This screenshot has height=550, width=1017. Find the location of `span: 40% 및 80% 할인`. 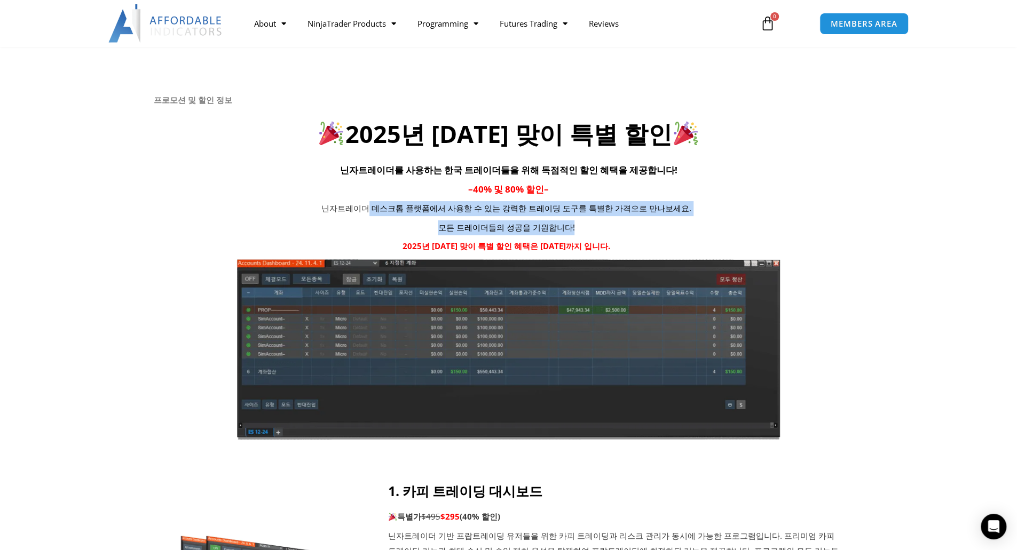

span: 40% 및 80% 할인 is located at coordinates (508, 189).